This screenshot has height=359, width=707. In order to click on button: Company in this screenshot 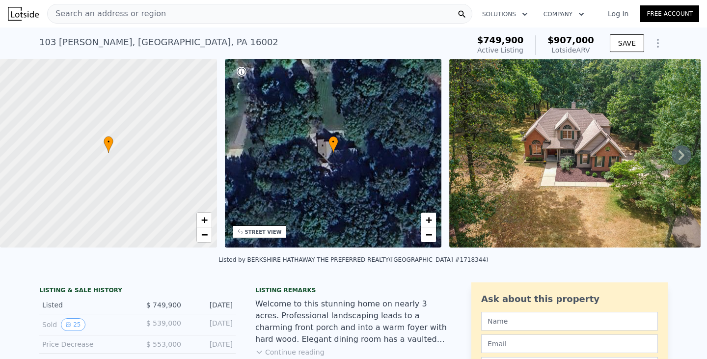, I will do `click(564, 14)`.